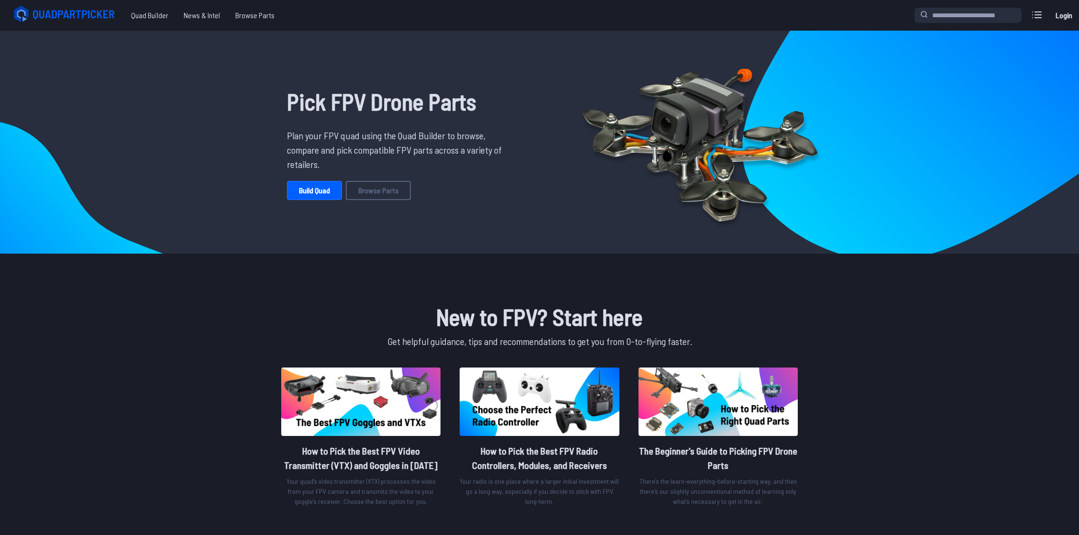  I want to click on img: Quadcopter, so click(700, 142).